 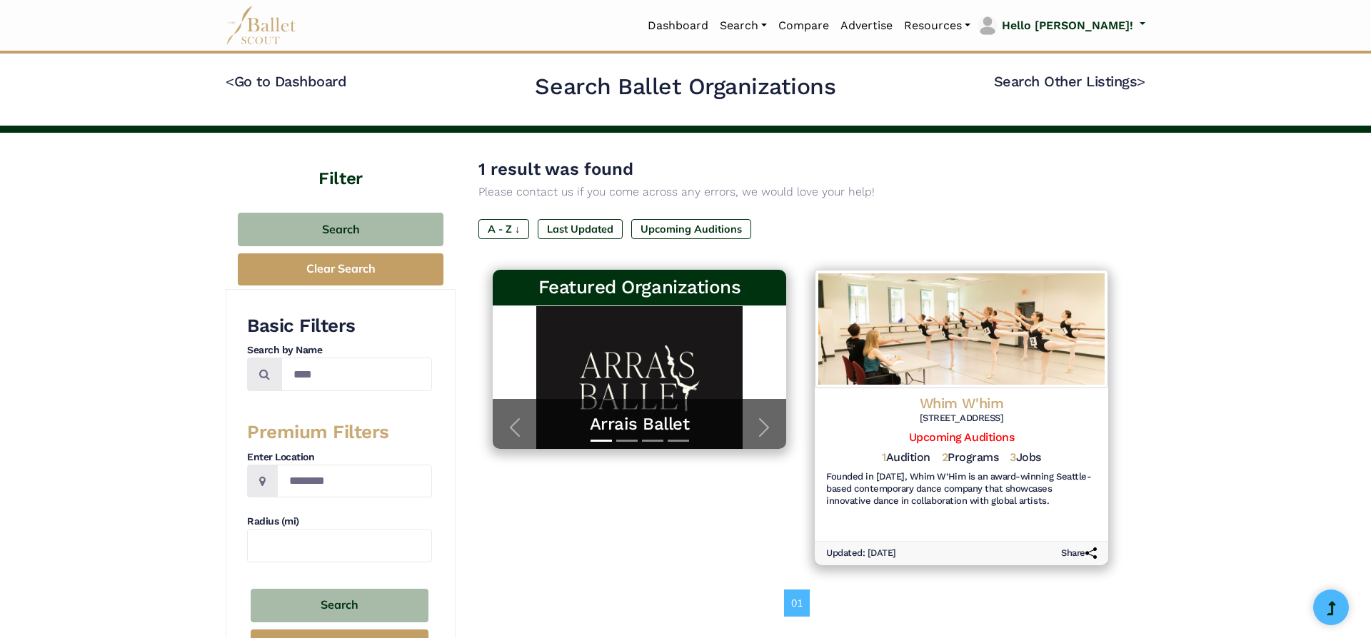 I want to click on a: 01, so click(x=797, y=603).